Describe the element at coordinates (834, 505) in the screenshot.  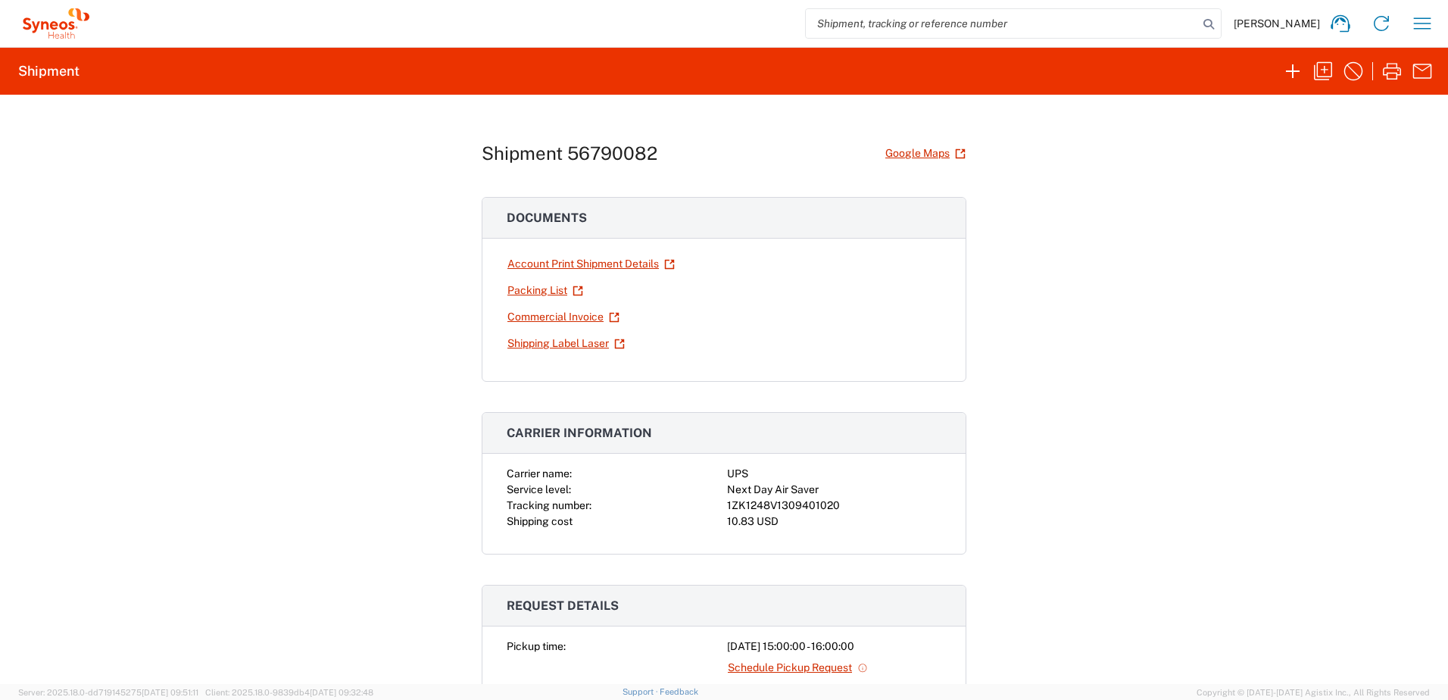
I see `div: 1ZK1248V1309401020` at that location.